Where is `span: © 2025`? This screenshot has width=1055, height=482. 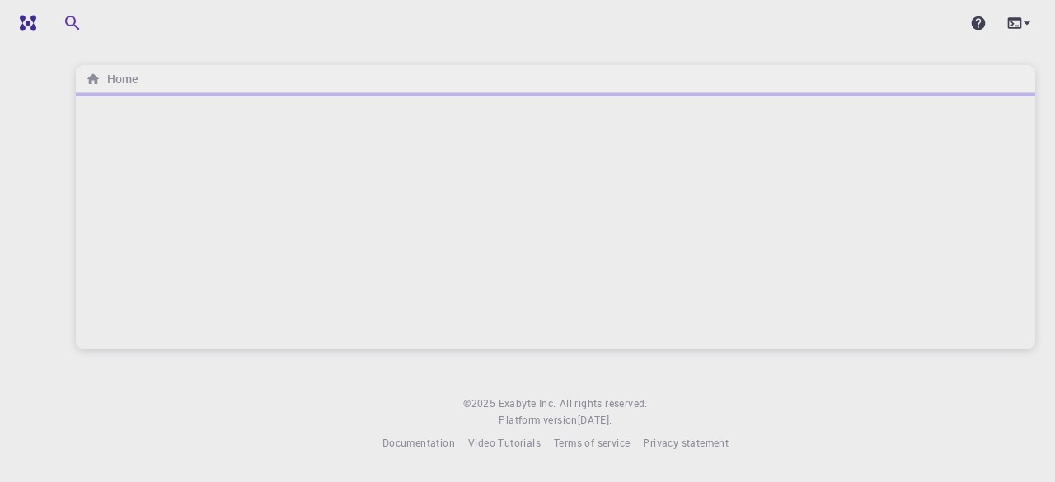 span: © 2025 is located at coordinates (480, 404).